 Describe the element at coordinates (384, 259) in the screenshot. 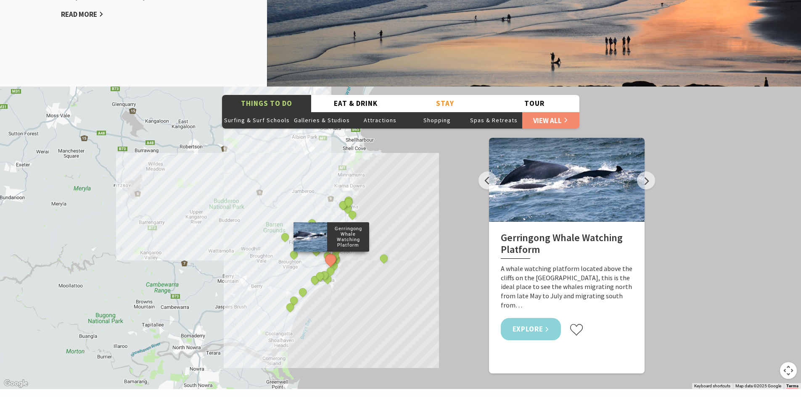

I see `button: See detail about Pottery at Old Toolijooa School` at that location.